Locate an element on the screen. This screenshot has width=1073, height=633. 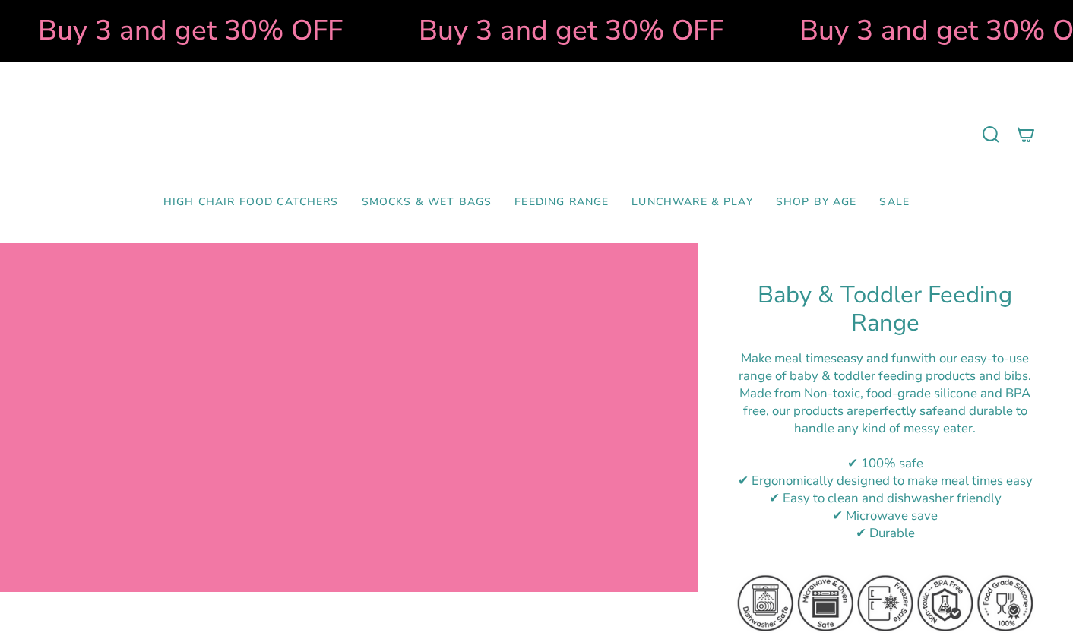
span: Feeding Range is located at coordinates (562, 202).